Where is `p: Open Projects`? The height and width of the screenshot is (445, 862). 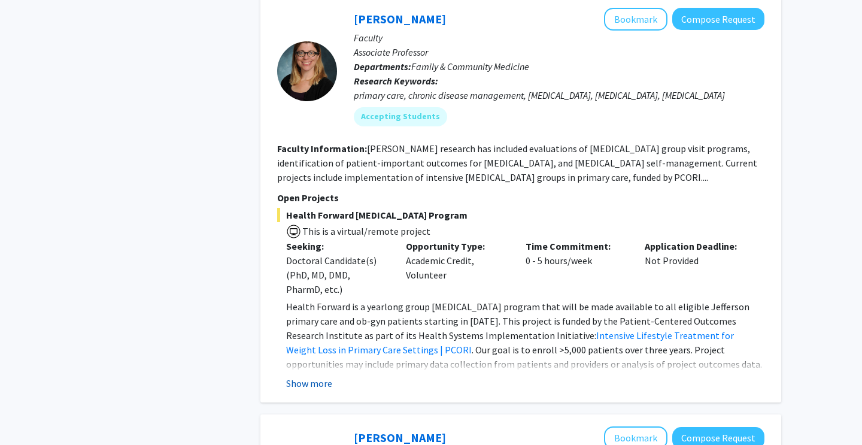
p: Open Projects is located at coordinates (521, 197).